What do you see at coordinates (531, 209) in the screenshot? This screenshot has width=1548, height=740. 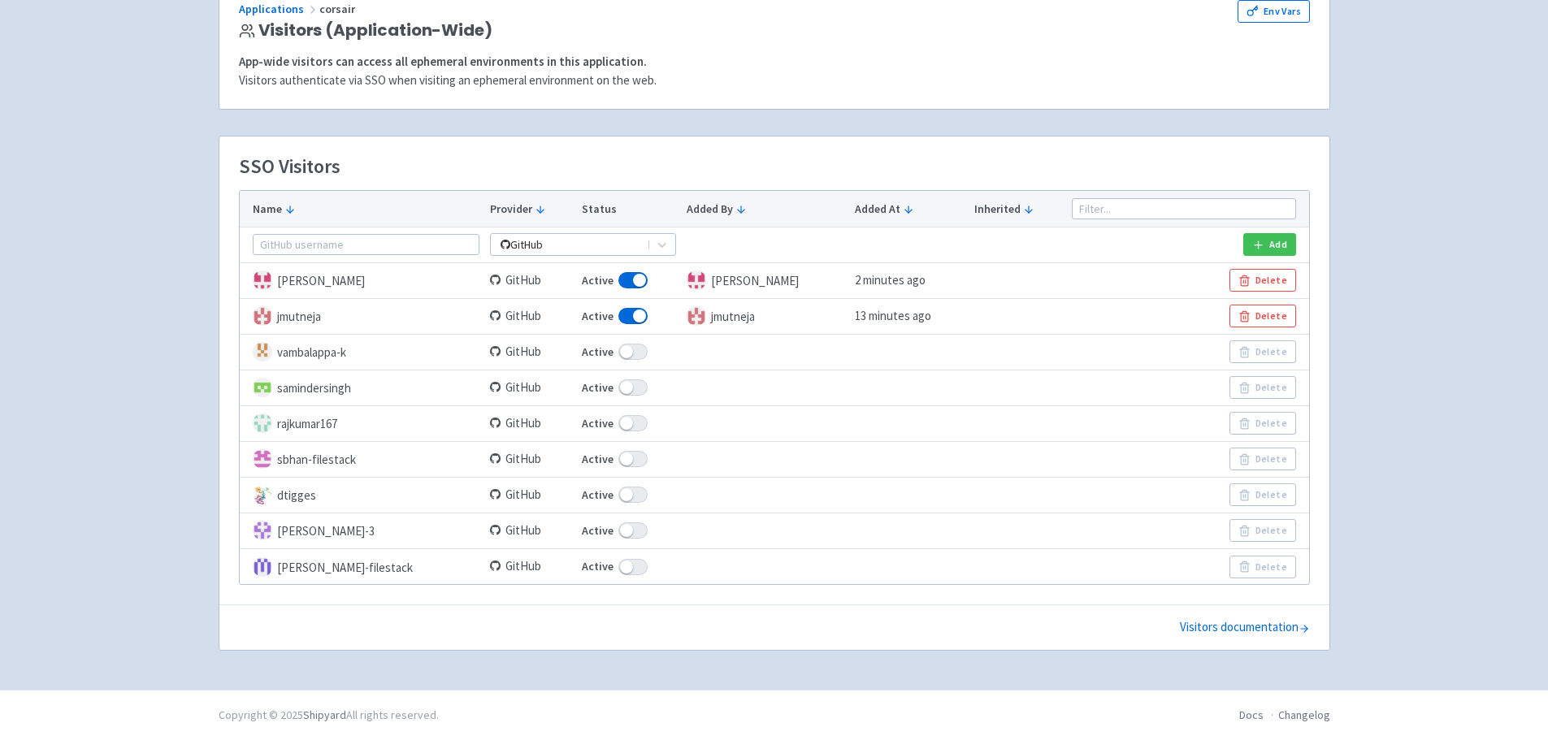 I see `button: Provider` at bounding box center [531, 209].